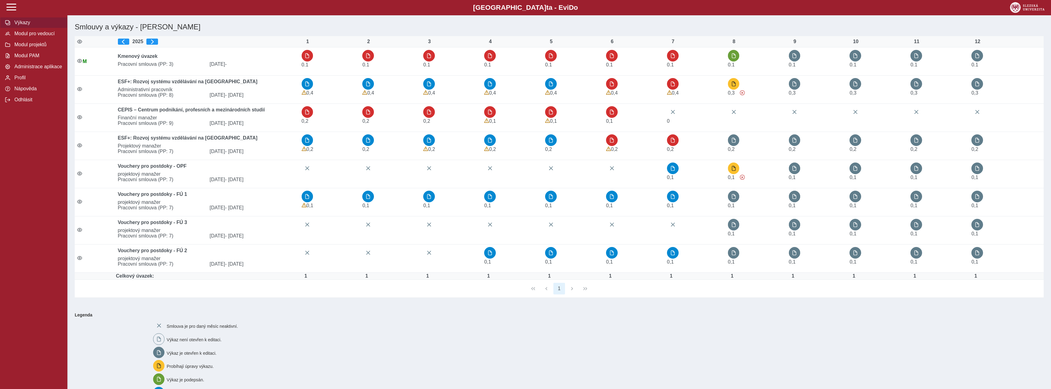 Image resolution: width=1051 pixels, height=389 pixels. What do you see at coordinates (37, 45) in the screenshot?
I see `span: Modul projektů` at bounding box center [37, 45].